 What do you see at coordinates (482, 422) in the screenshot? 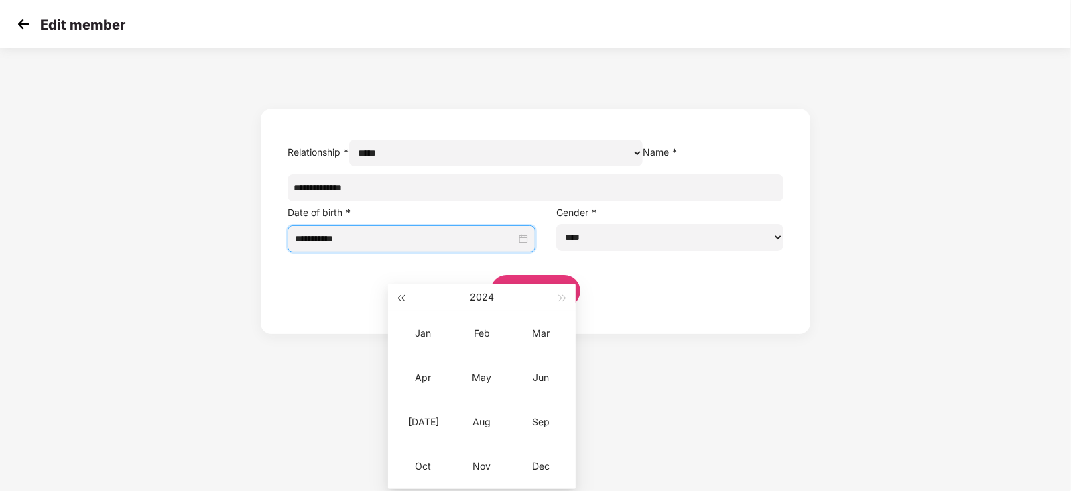
I see `td: 2024-08` at bounding box center [482, 422].